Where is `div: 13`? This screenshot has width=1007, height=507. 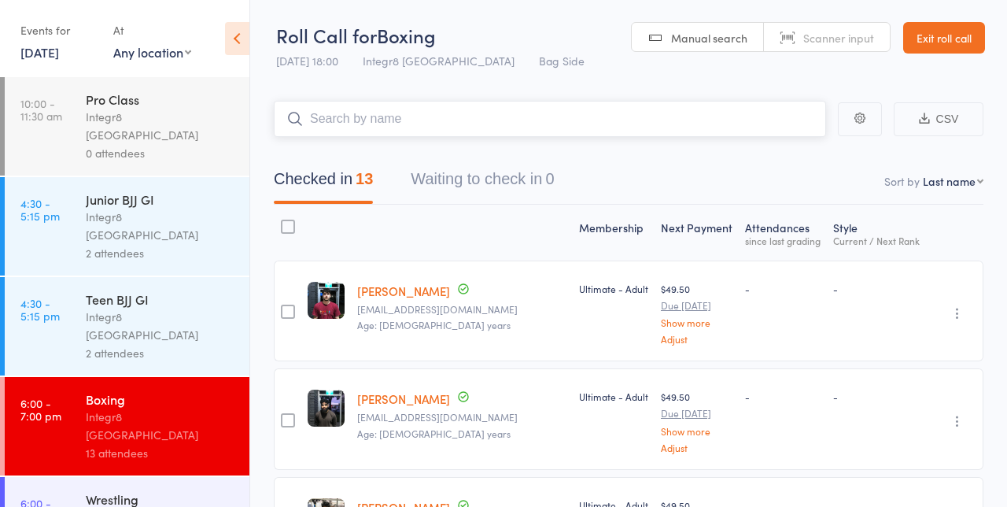 div: 13 is located at coordinates (364, 179).